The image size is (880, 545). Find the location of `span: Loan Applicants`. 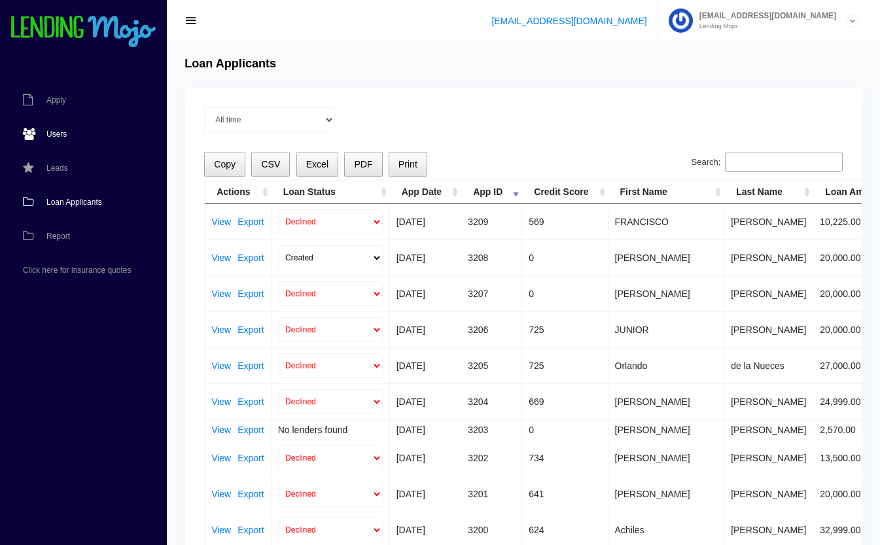

span: Loan Applicants is located at coordinates (74, 202).